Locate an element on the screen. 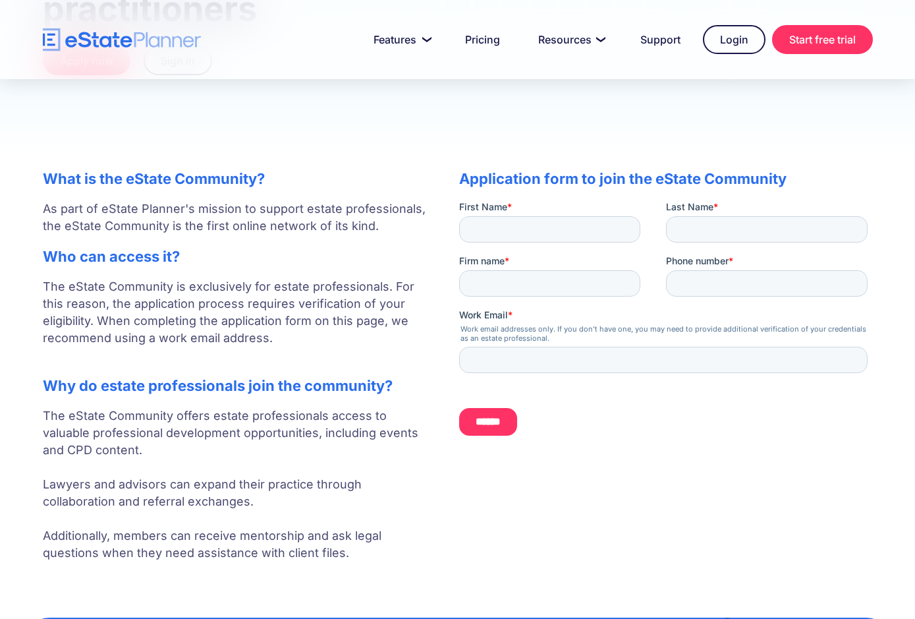 The height and width of the screenshot is (619, 915). a: home is located at coordinates (122, 40).